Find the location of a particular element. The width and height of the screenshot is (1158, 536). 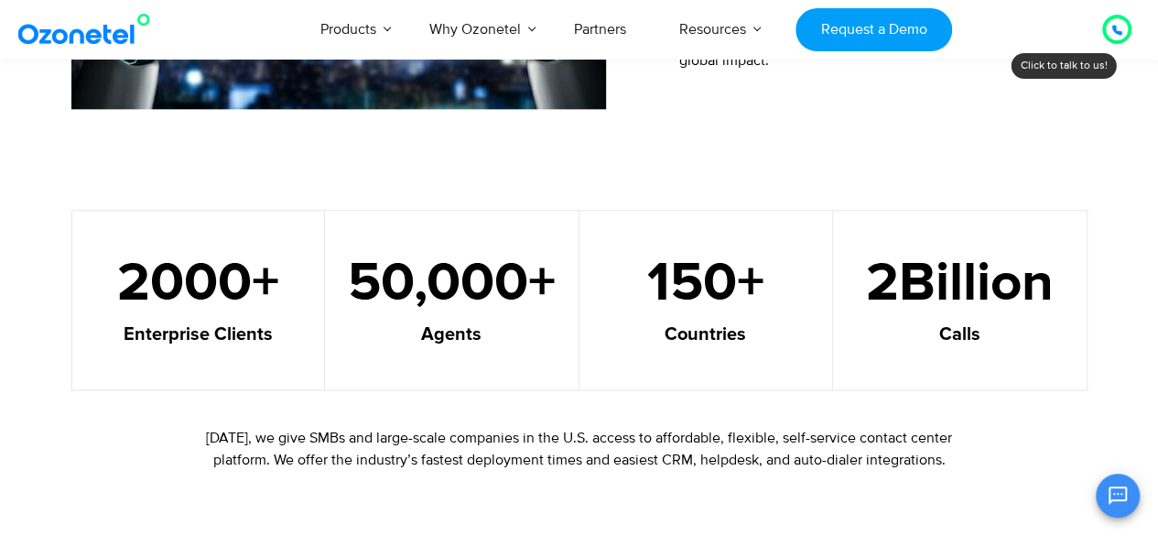

span: 50,000 is located at coordinates (438, 284).